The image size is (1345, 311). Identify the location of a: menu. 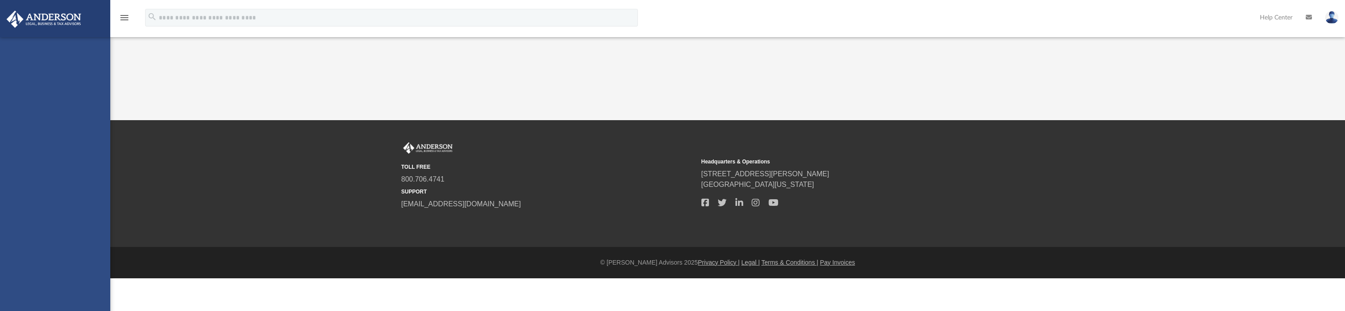
(124, 20).